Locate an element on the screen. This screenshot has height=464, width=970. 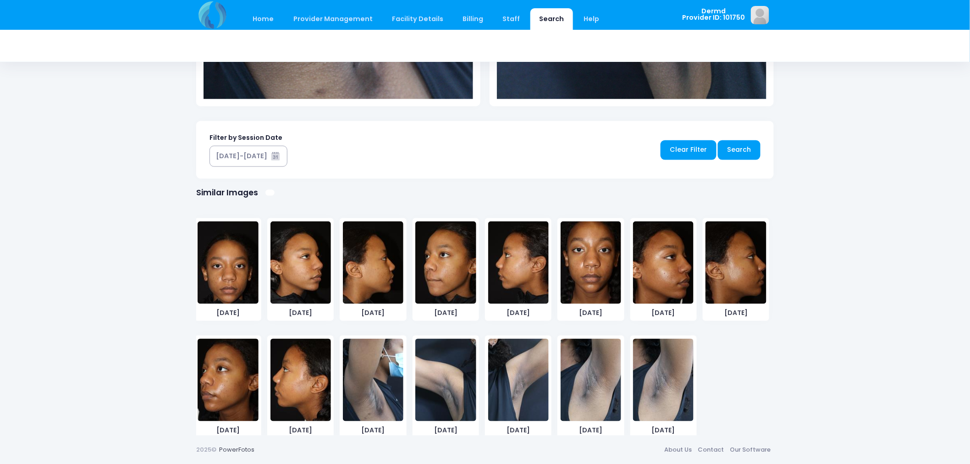
a: Home is located at coordinates (263, 19).